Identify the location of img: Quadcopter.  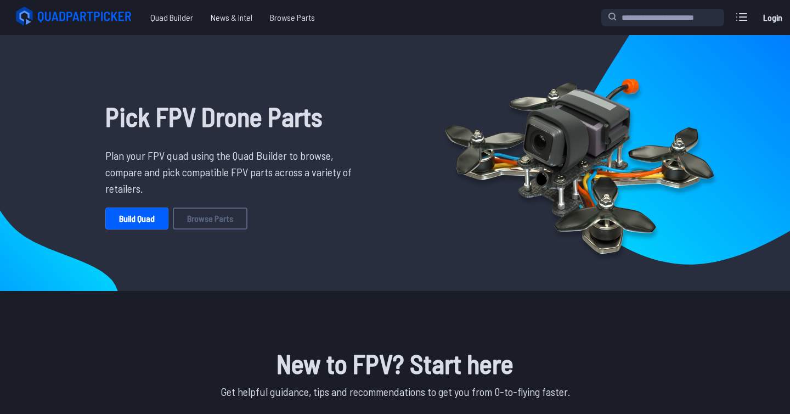
(579, 163).